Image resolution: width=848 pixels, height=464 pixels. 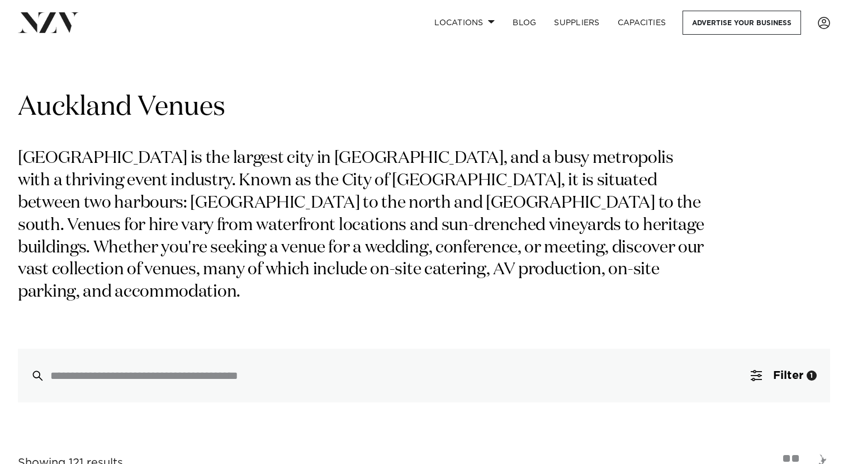 I want to click on h1: Auckland Venues, so click(x=424, y=107).